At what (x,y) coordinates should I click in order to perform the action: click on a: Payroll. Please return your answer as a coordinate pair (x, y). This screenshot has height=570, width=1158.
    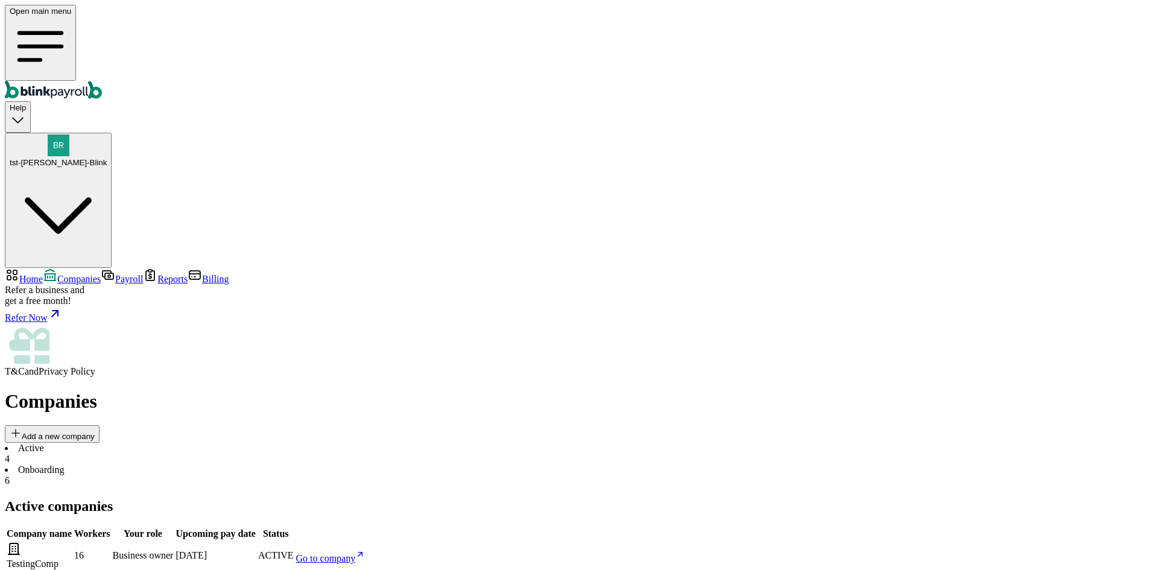
    Looking at the image, I should click on (122, 279).